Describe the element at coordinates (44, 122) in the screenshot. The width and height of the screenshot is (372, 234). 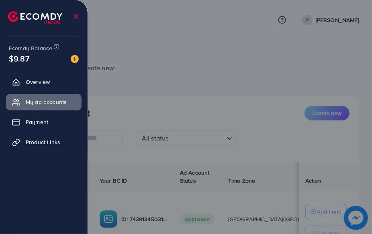
I see `a: Payment` at that location.